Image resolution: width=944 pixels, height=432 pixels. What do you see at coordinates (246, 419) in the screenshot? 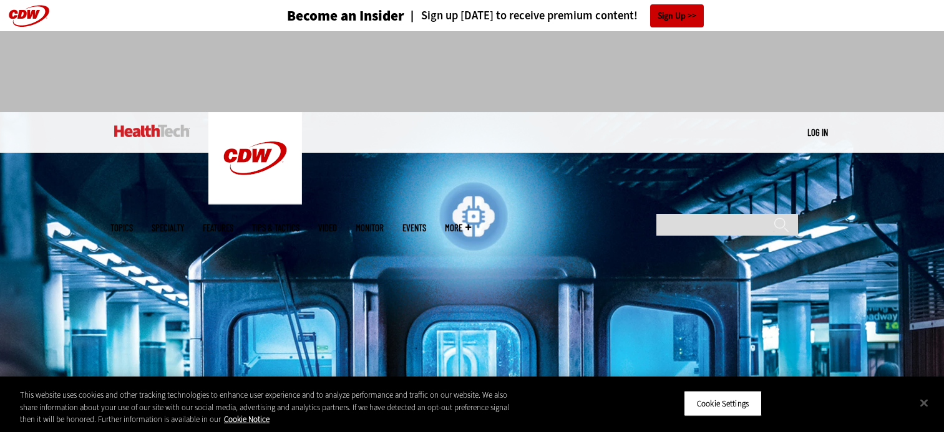
I see `a: More information about your privacy` at bounding box center [246, 419].